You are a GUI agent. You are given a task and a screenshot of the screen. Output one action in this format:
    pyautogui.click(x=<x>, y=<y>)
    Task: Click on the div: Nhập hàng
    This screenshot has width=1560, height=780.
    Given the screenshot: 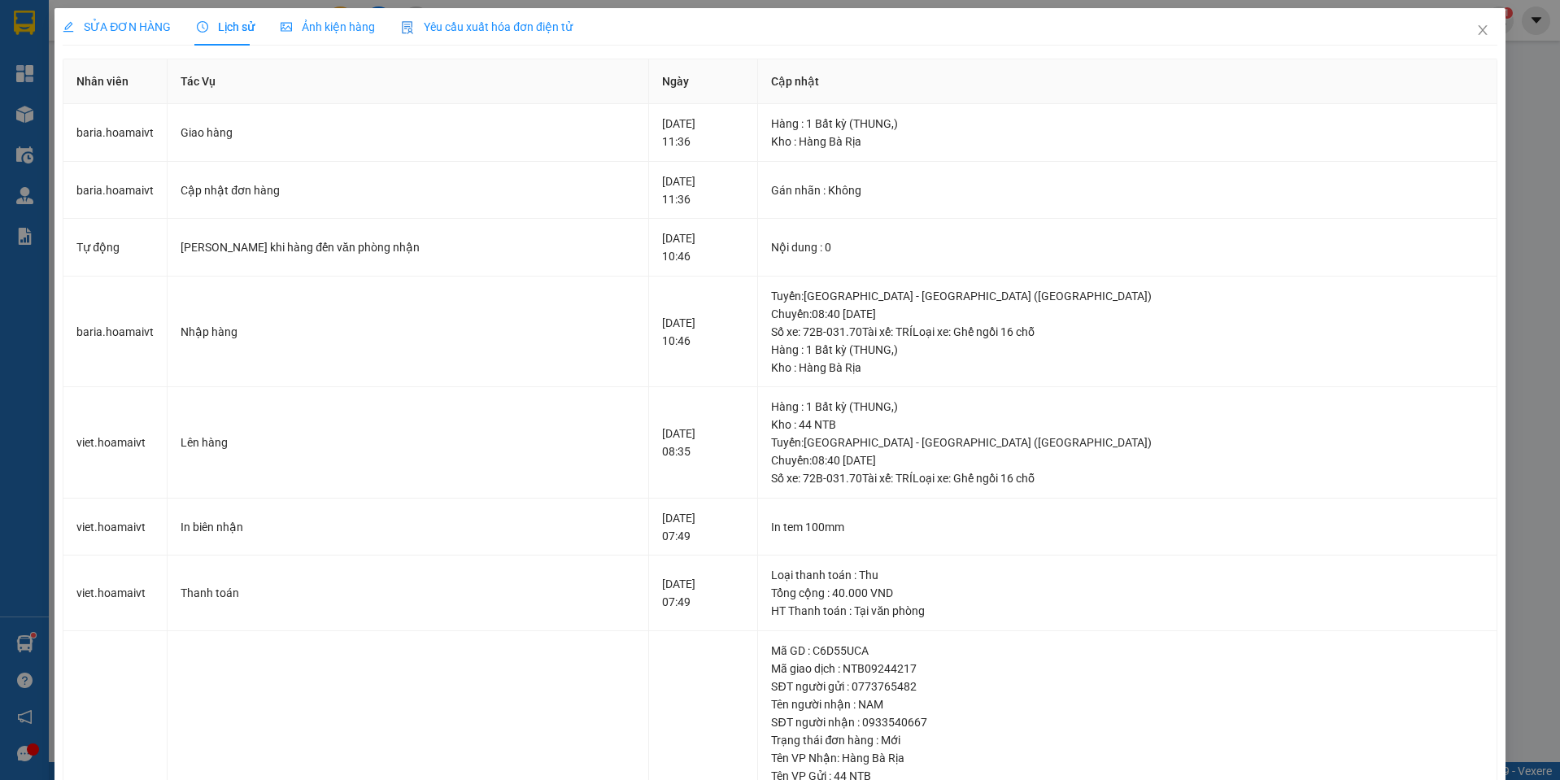 What is the action you would take?
    pyautogui.click(x=408, y=332)
    